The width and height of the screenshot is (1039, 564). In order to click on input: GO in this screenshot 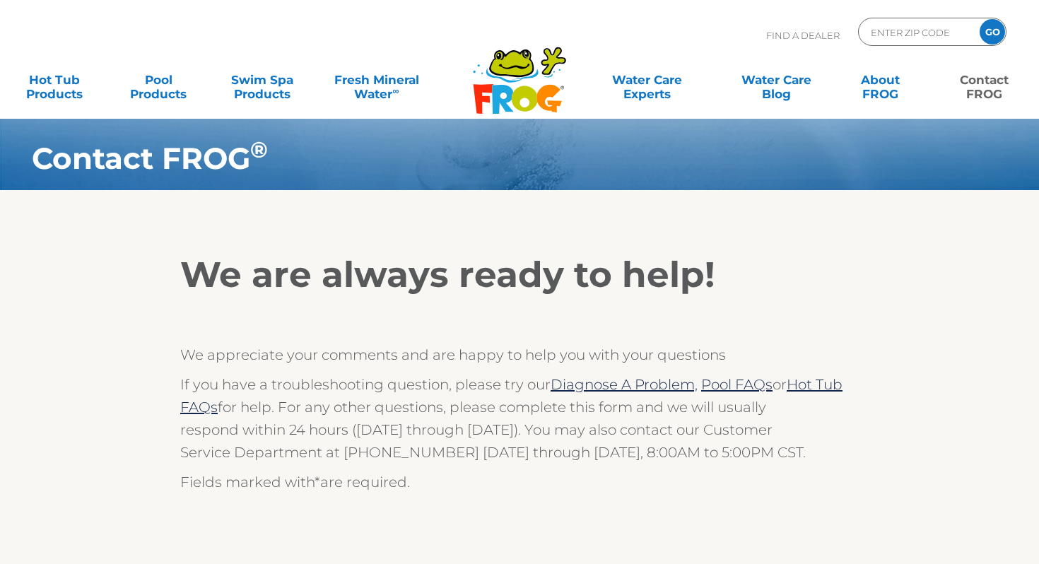, I will do `click(993, 32)`.